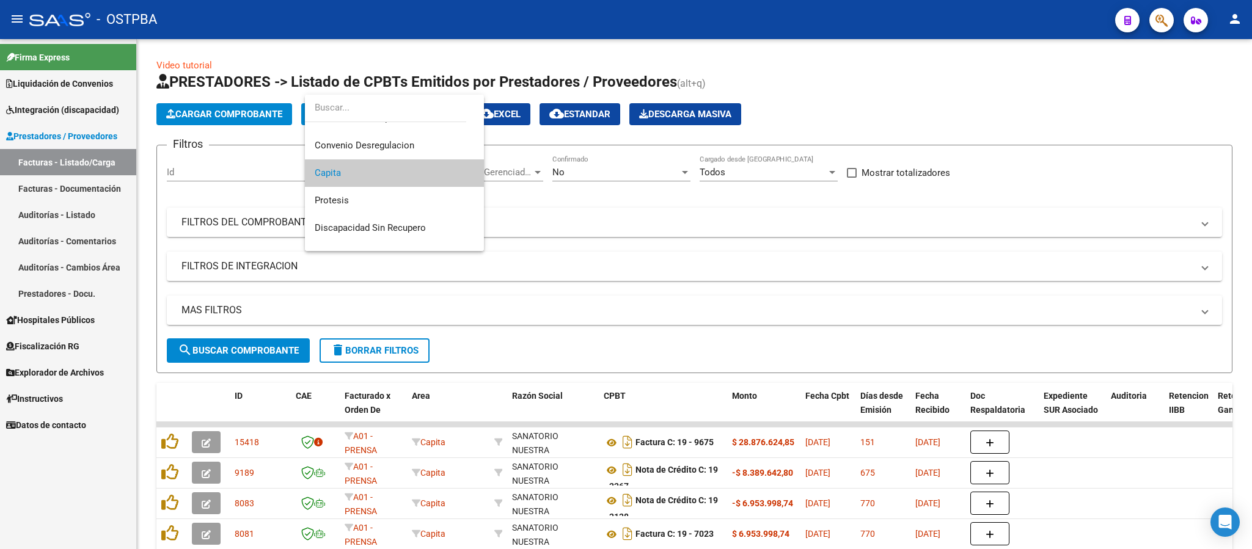 The height and width of the screenshot is (549, 1252). Describe the element at coordinates (370, 228) in the screenshot. I see `span: Discapacidad Sin Recupero` at that location.